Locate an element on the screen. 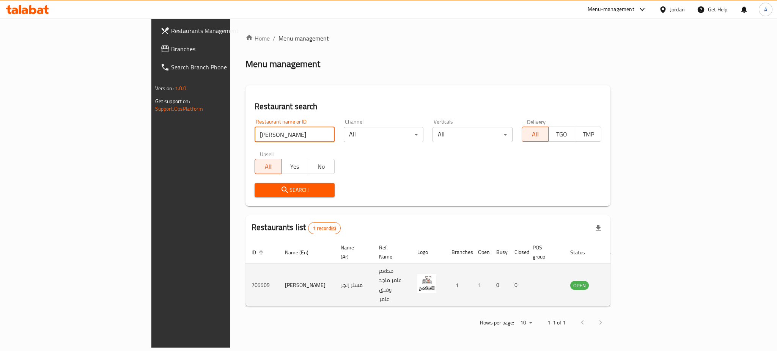 The height and width of the screenshot is (351, 777). div: Rows per page: is located at coordinates (526, 323).